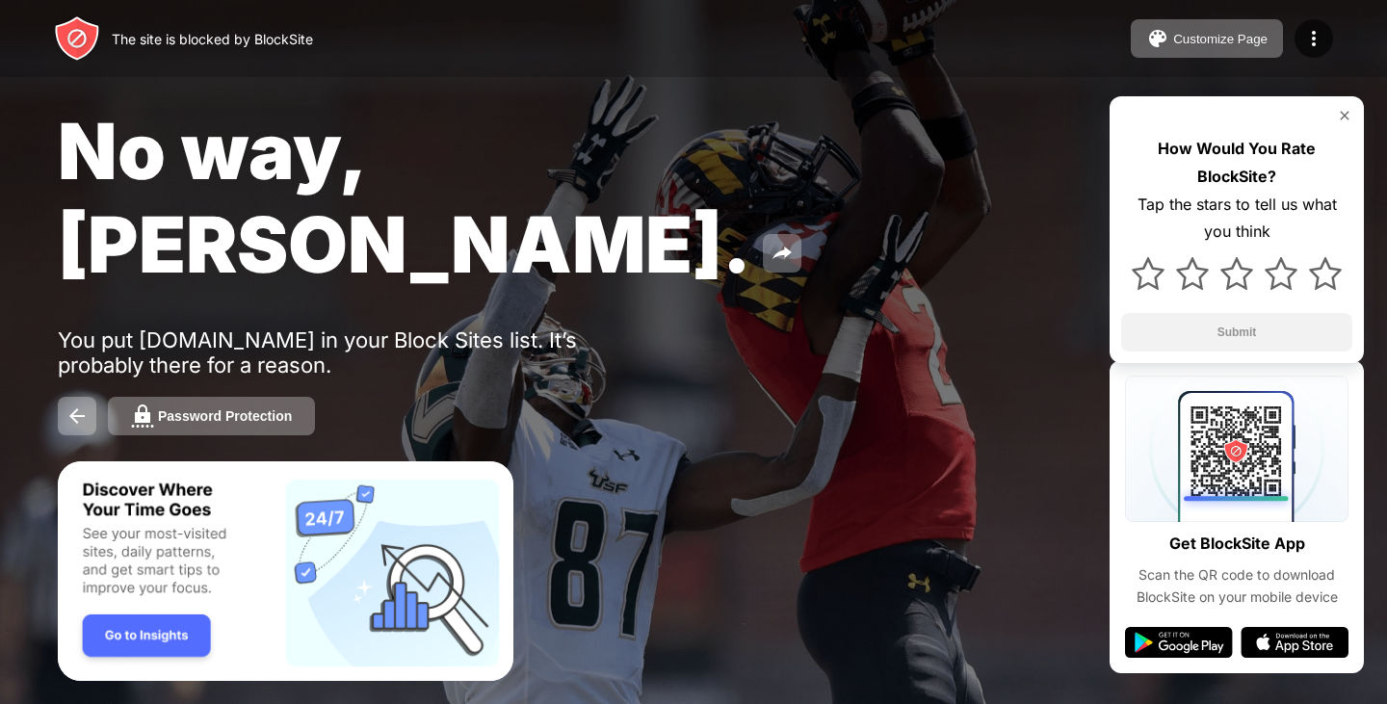 This screenshot has height=704, width=1387. I want to click on img: rate-us-close.svg, so click(1345, 116).